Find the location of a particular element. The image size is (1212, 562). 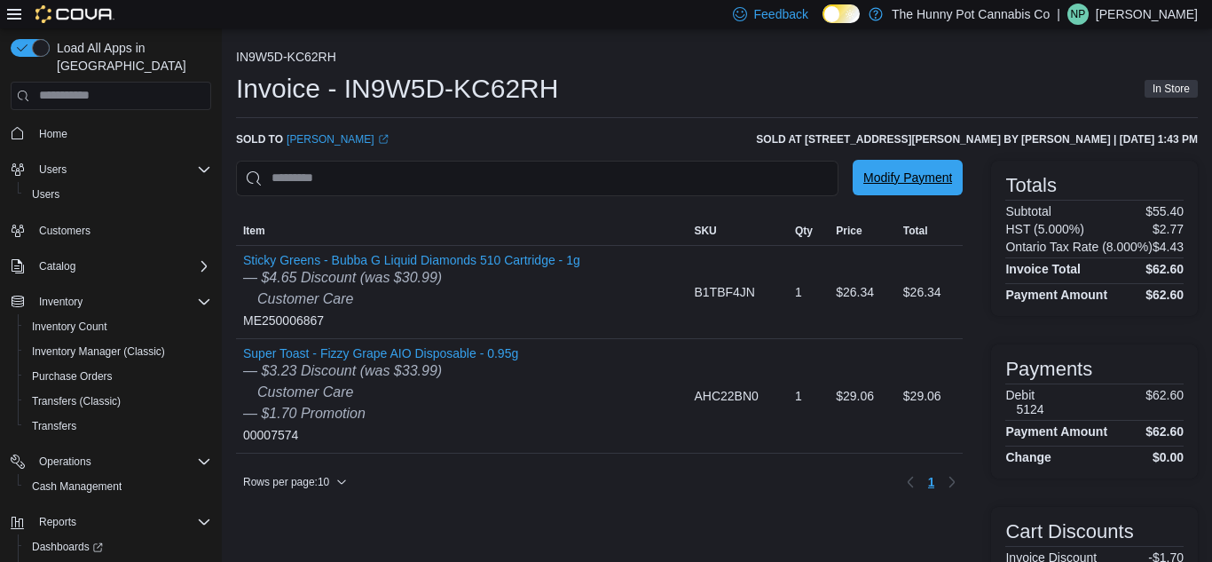

svg: External link is located at coordinates (383, 139).